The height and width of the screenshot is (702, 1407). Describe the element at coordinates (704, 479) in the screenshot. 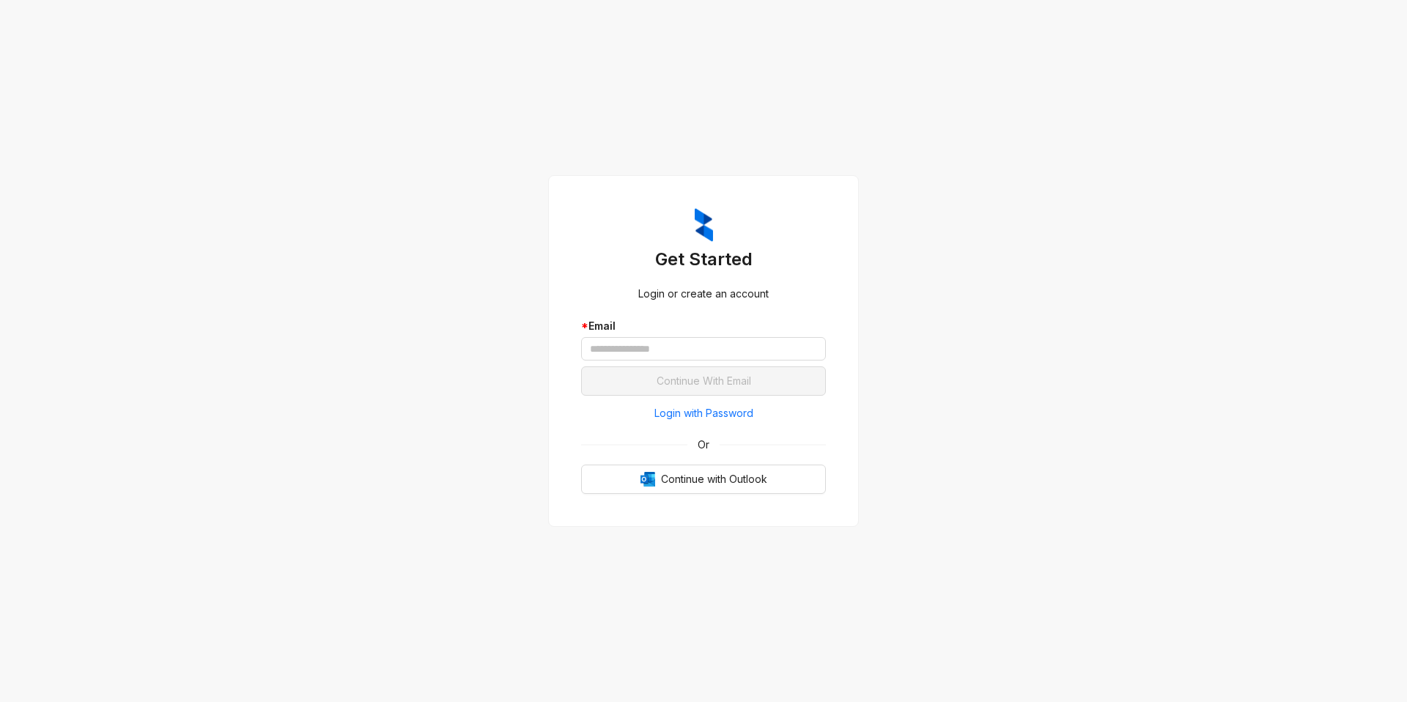

I see `button: OutlookContinue with Outlook` at that location.